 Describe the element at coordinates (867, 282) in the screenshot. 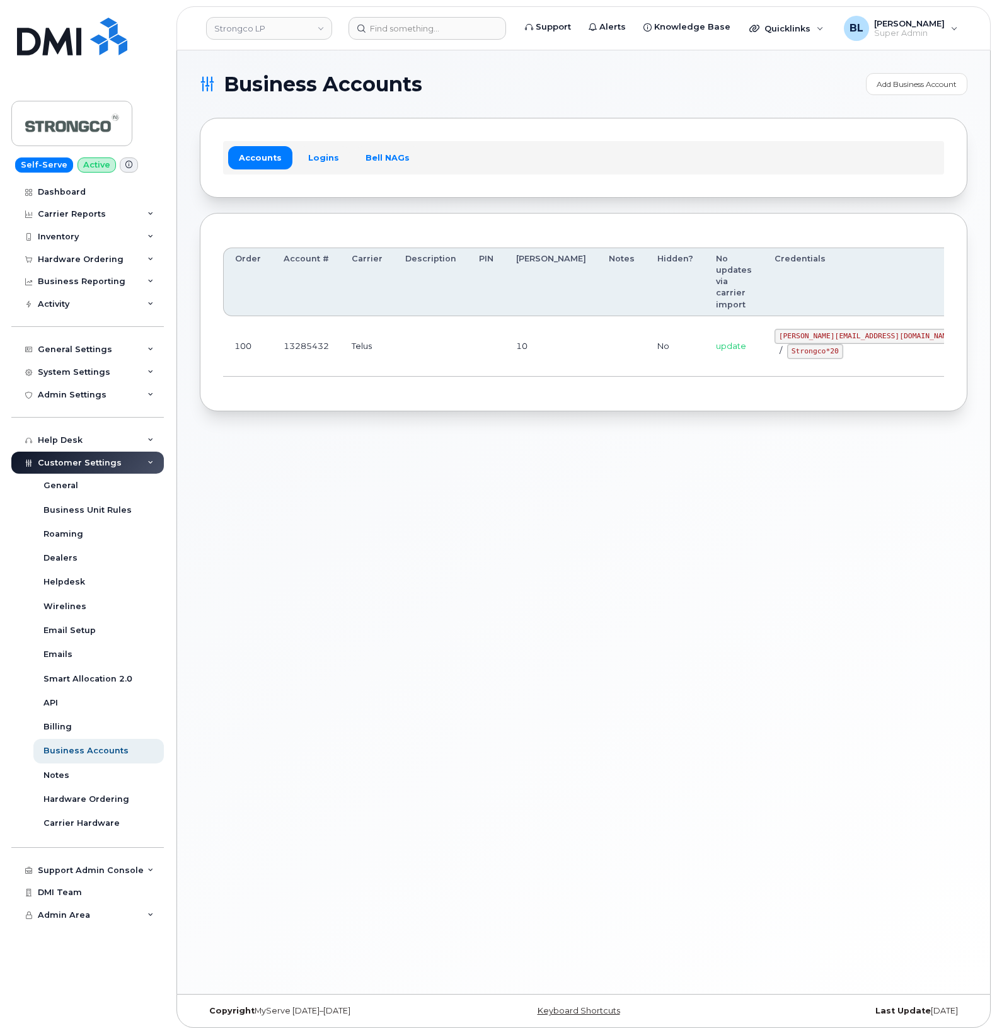

I see `th: Credentials` at that location.